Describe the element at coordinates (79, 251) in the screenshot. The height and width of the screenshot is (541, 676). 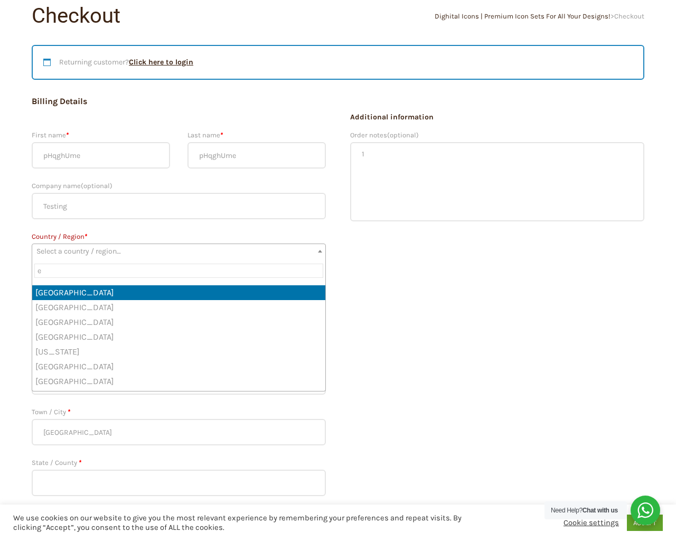
I see `span: Select a country / region…` at that location.